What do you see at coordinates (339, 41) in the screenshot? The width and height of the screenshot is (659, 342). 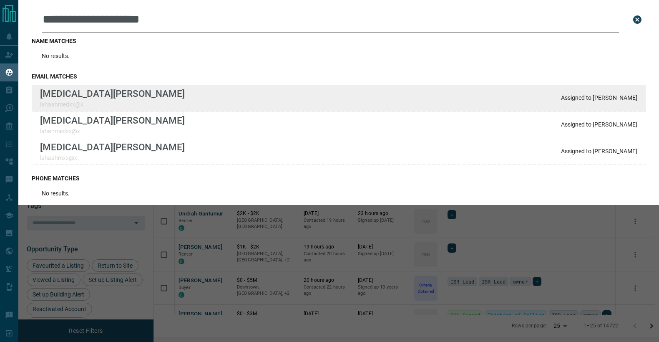 I see `h3: name matches` at bounding box center [339, 41].